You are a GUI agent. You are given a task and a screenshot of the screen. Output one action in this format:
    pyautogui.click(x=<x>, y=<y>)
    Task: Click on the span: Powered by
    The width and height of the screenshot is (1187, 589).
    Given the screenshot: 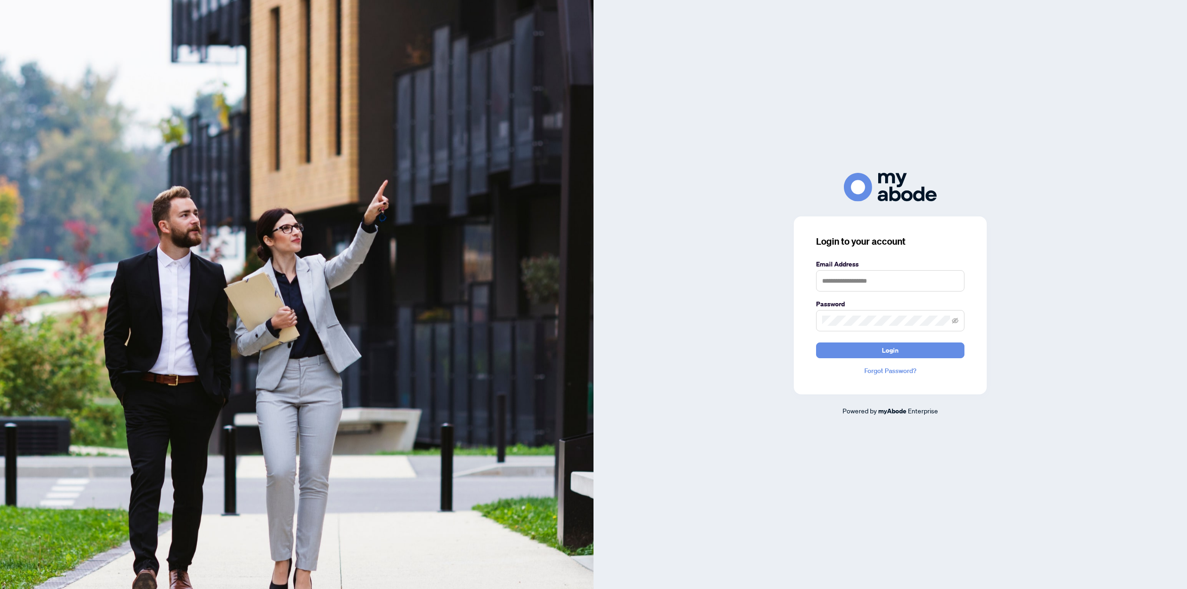 What is the action you would take?
    pyautogui.click(x=860, y=411)
    